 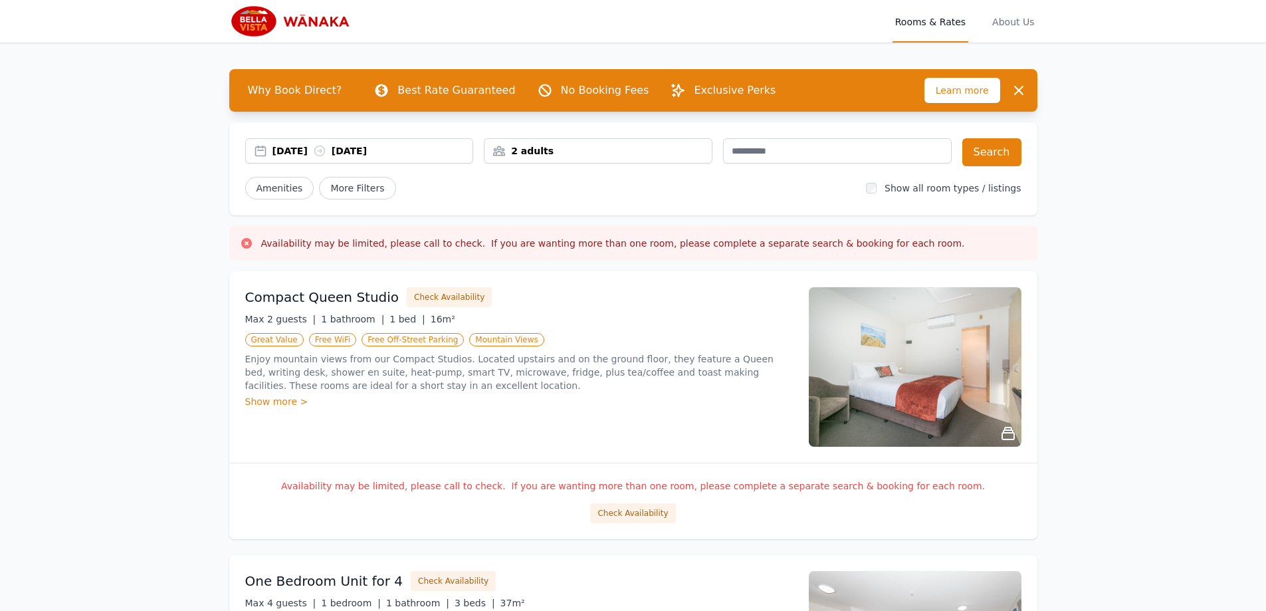 I want to click on p: Best Rate Guaranteed, so click(x=456, y=90).